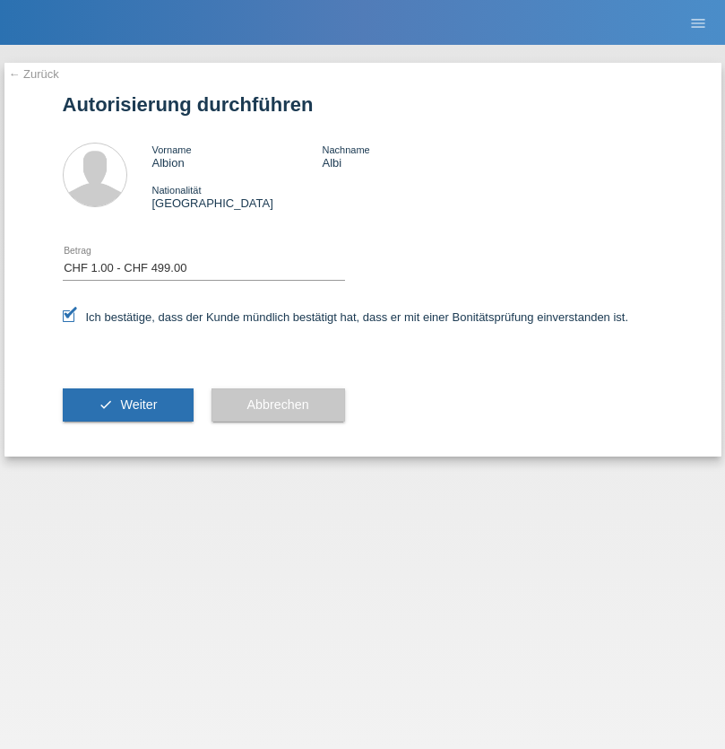 Image resolution: width=725 pixels, height=749 pixels. I want to click on label: Ich bestätige, dass der Kunde mündlich bestätigt hat, dass er mit einer Bonitätsprüfung einversta..., so click(346, 316).